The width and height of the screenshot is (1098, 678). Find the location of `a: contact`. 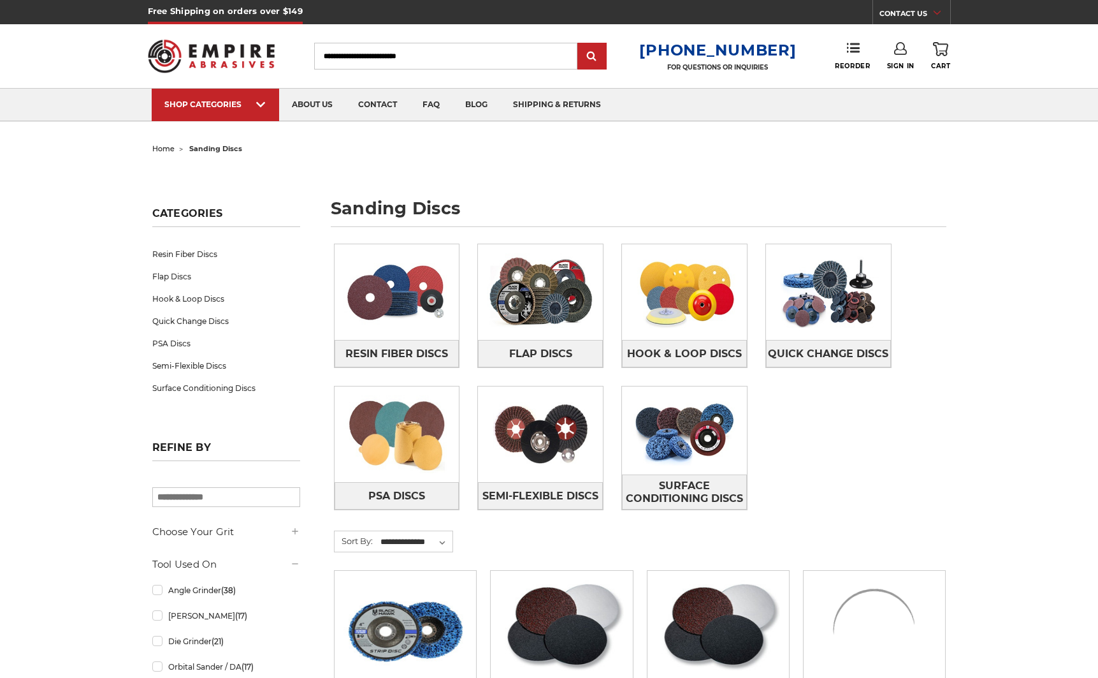

a: contact is located at coordinates (377, 105).